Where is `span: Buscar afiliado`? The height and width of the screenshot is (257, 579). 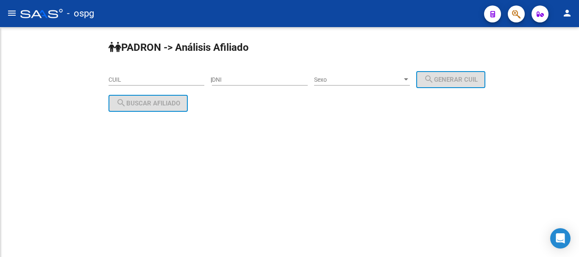 span: Buscar afiliado is located at coordinates (148, 103).